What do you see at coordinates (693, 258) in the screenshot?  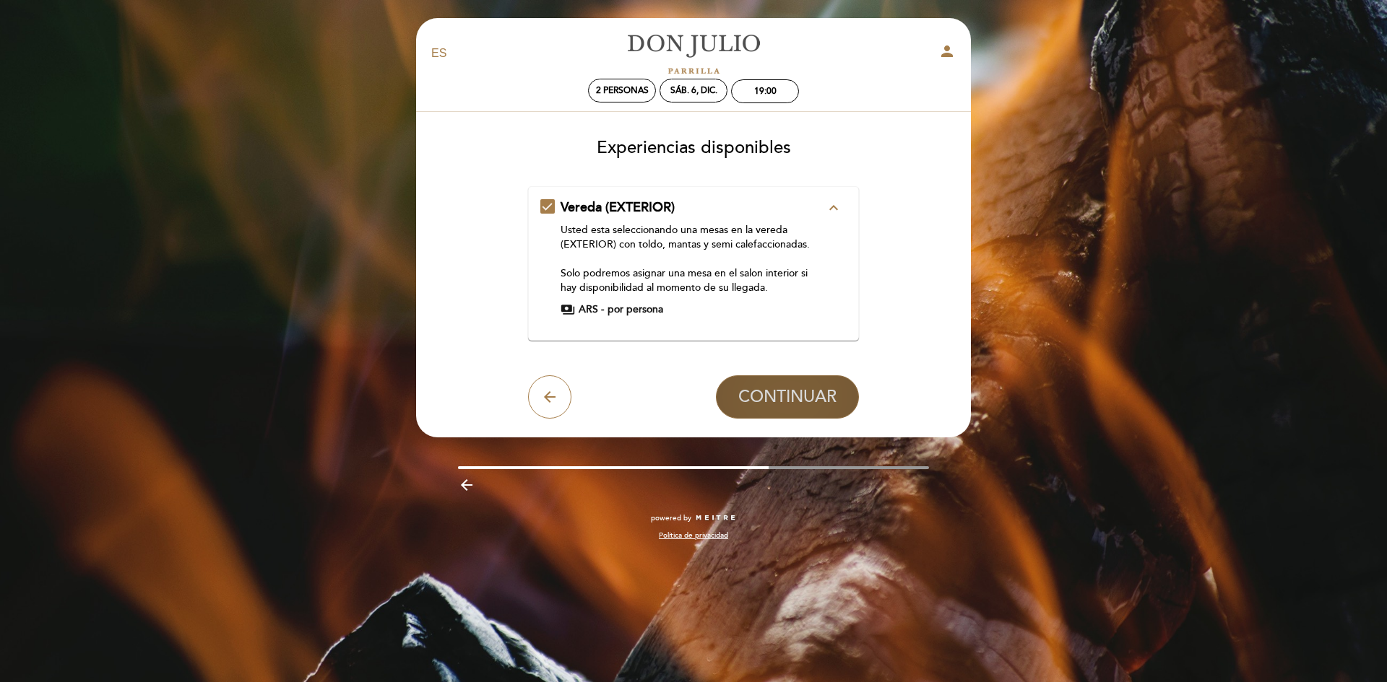 I see `md-checkbox: Vereda (EXTERIOR) expand_less Usted esta seleccionando una mesas en la vereda (EXTERIOR) con told...` at bounding box center [693, 258].